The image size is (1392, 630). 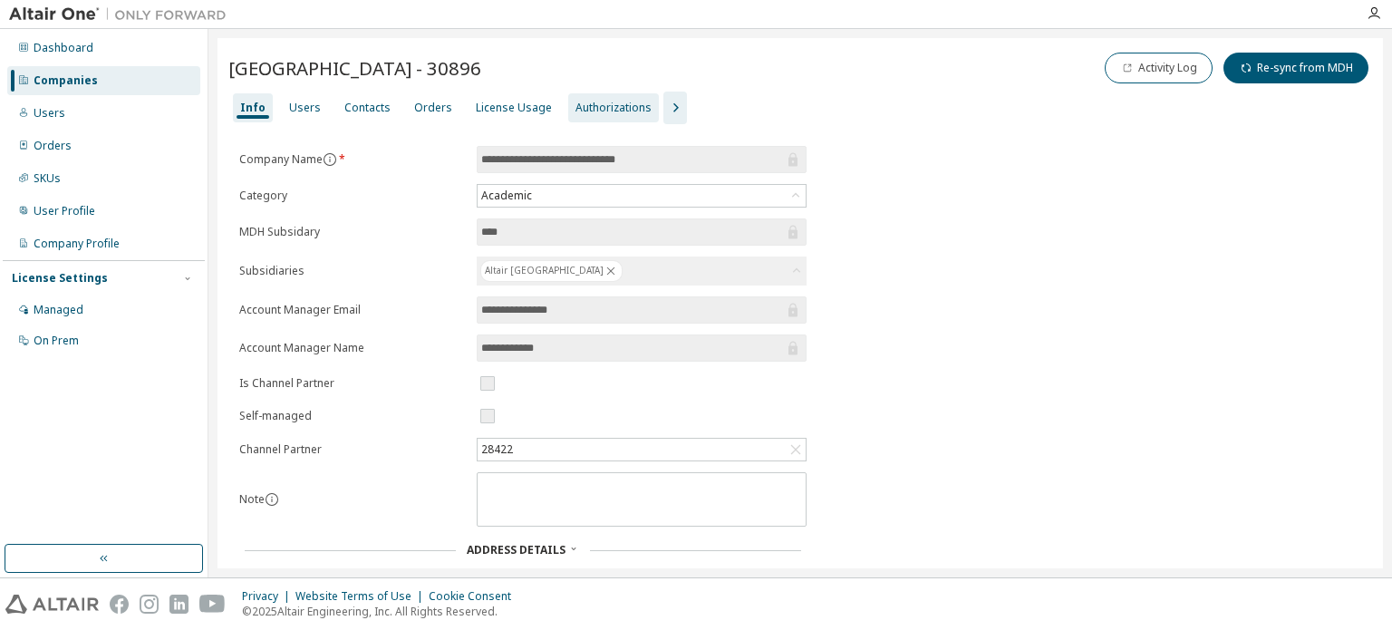 I want to click on img: facebook.svg, so click(x=119, y=604).